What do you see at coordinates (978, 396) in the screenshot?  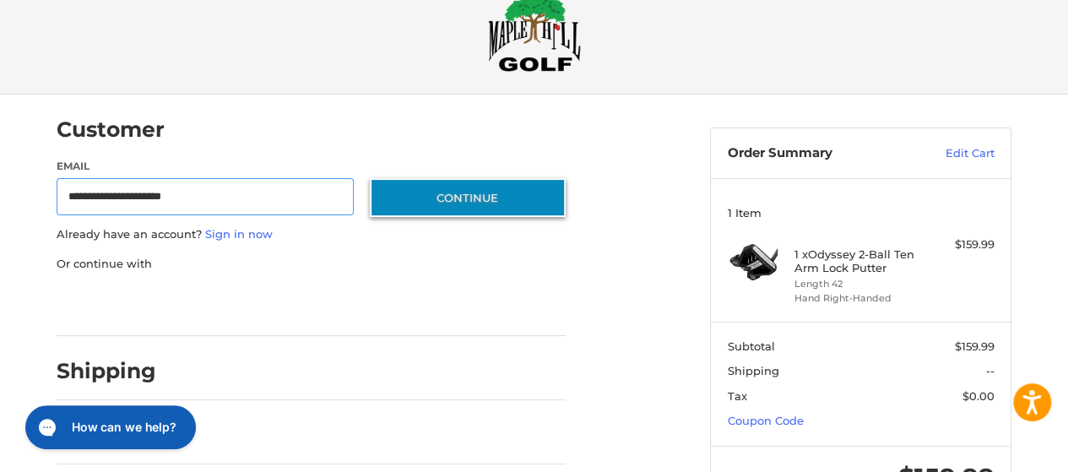 I see `span: $0.00` at bounding box center [978, 396].